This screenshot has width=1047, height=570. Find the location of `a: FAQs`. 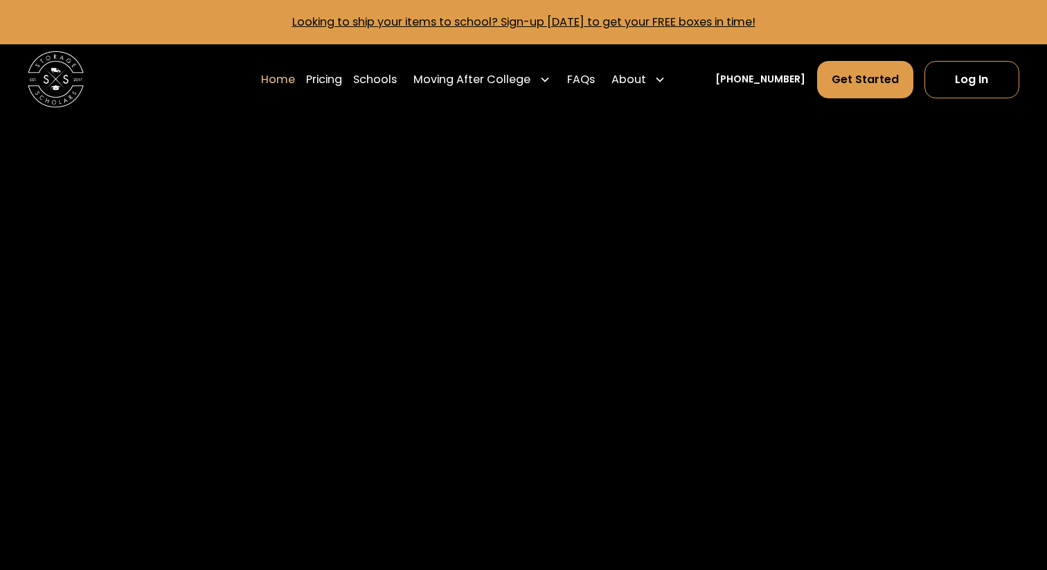

a: FAQs is located at coordinates (581, 80).